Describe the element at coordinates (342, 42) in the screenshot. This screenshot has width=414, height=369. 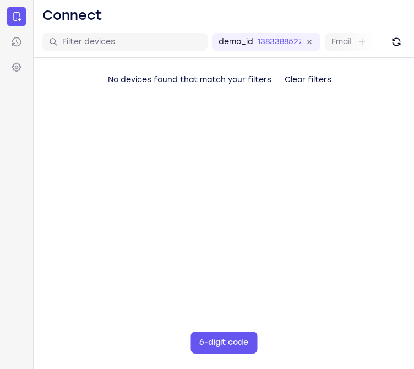
I see `label: Email` at that location.